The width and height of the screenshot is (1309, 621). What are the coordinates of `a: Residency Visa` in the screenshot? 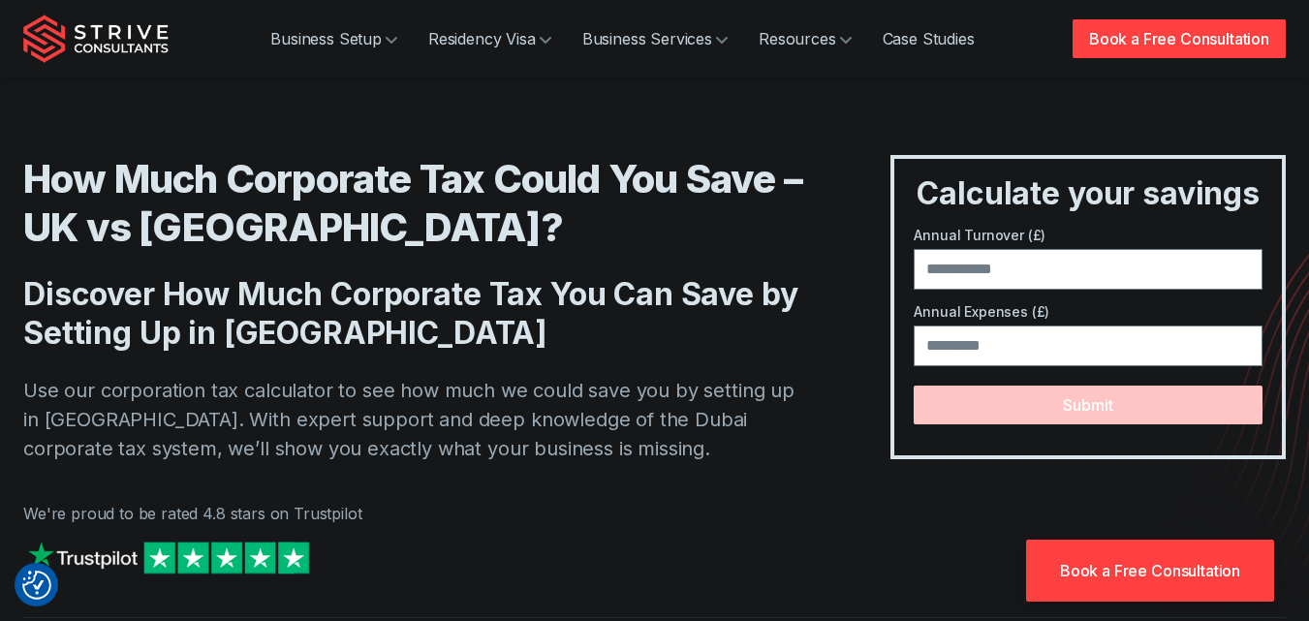 It's located at (489, 39).